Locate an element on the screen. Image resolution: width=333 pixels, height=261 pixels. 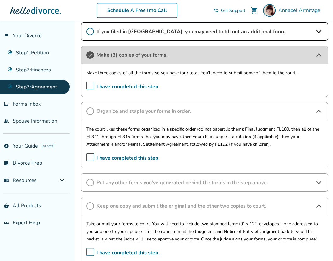
span: explore is located at coordinates (6, 146).